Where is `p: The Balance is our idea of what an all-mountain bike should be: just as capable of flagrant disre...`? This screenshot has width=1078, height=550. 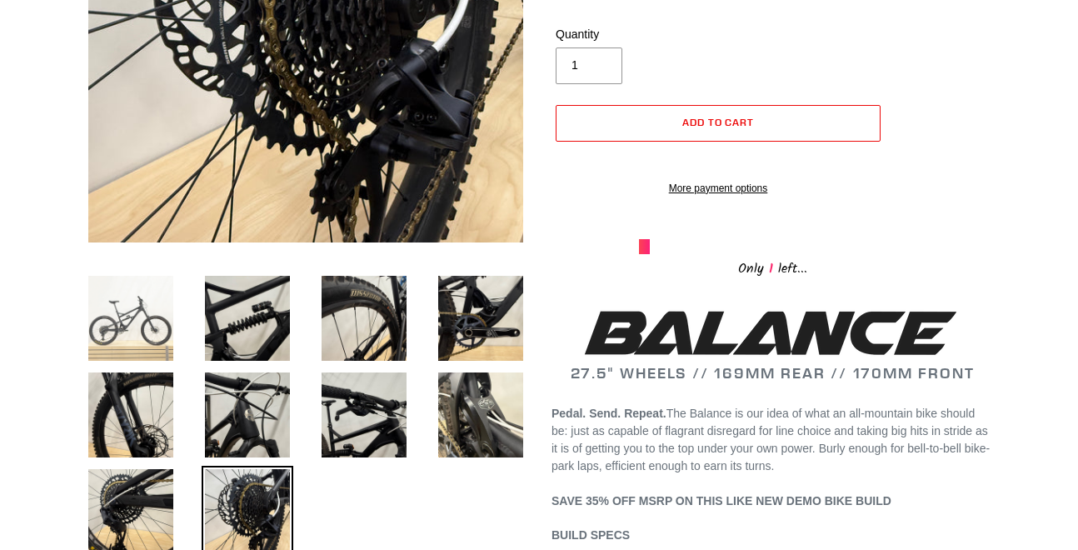
p: The Balance is our idea of what an all-mountain bike should be: just as capable of flagrant disre... is located at coordinates (772, 457).